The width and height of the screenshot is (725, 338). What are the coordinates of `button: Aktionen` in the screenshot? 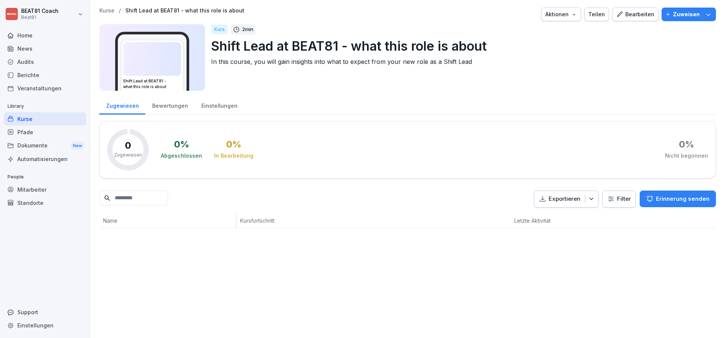 It's located at (561, 14).